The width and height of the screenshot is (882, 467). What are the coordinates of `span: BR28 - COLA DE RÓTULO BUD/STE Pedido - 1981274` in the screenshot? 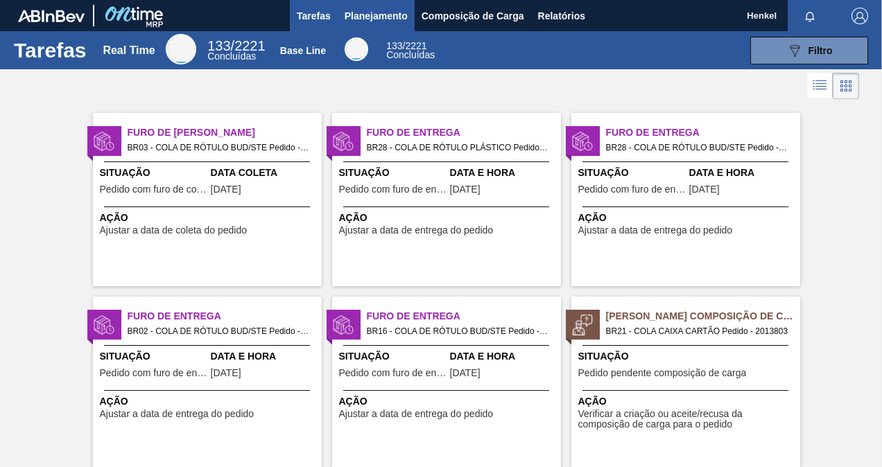 It's located at (697, 148).